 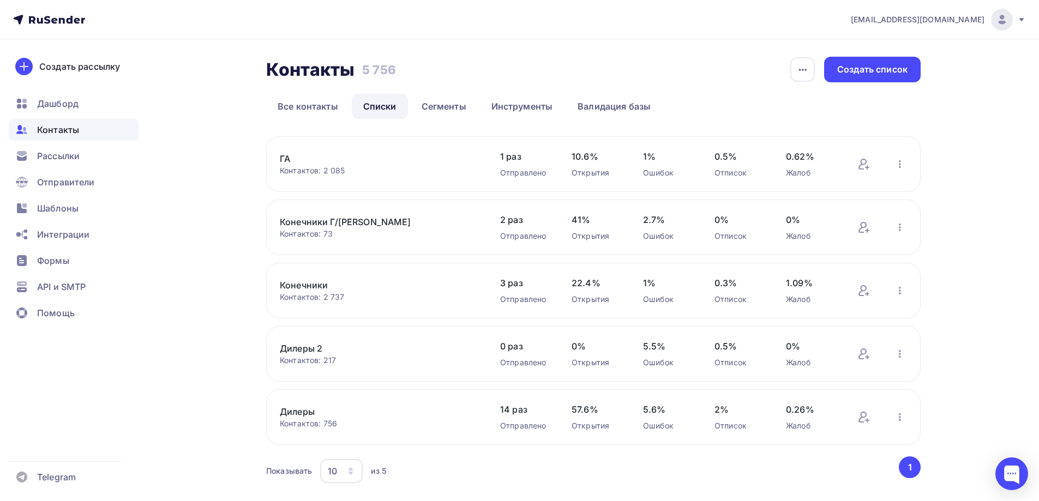 What do you see at coordinates (74, 182) in the screenshot?
I see `a: Отправители` at bounding box center [74, 182].